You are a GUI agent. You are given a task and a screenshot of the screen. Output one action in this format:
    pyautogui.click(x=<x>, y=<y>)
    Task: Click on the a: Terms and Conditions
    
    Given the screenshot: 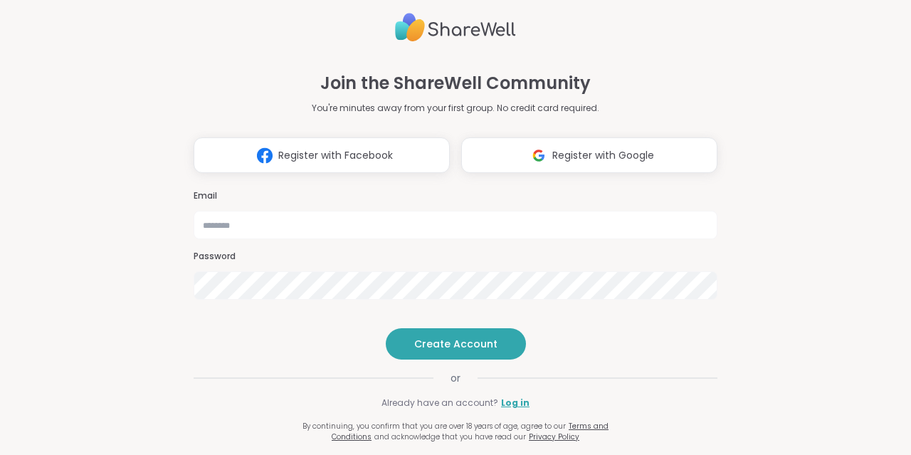 What is the action you would take?
    pyautogui.click(x=469, y=431)
    